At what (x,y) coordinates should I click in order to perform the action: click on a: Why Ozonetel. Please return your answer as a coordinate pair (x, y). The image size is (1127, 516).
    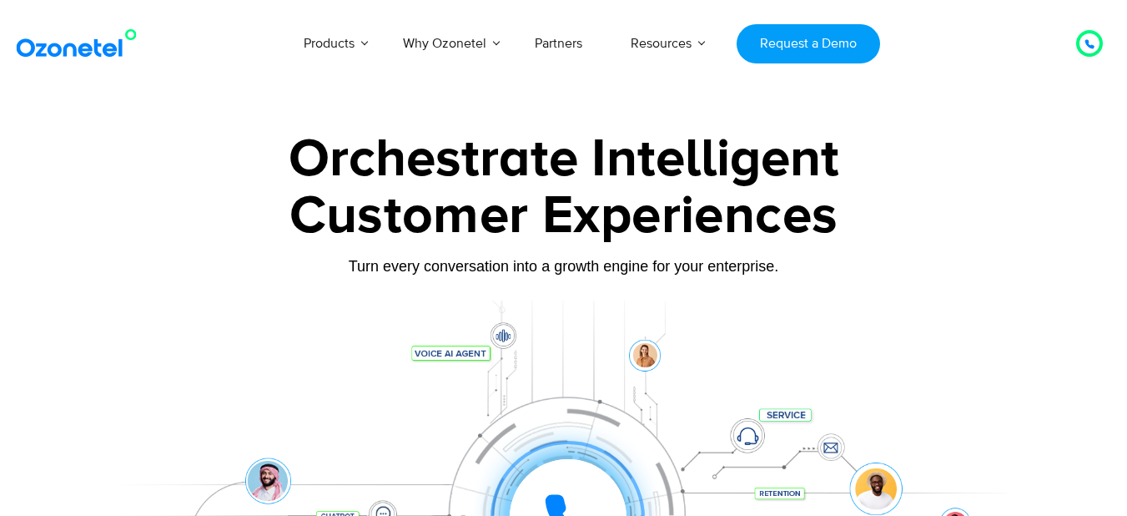
    Looking at the image, I should click on (445, 43).